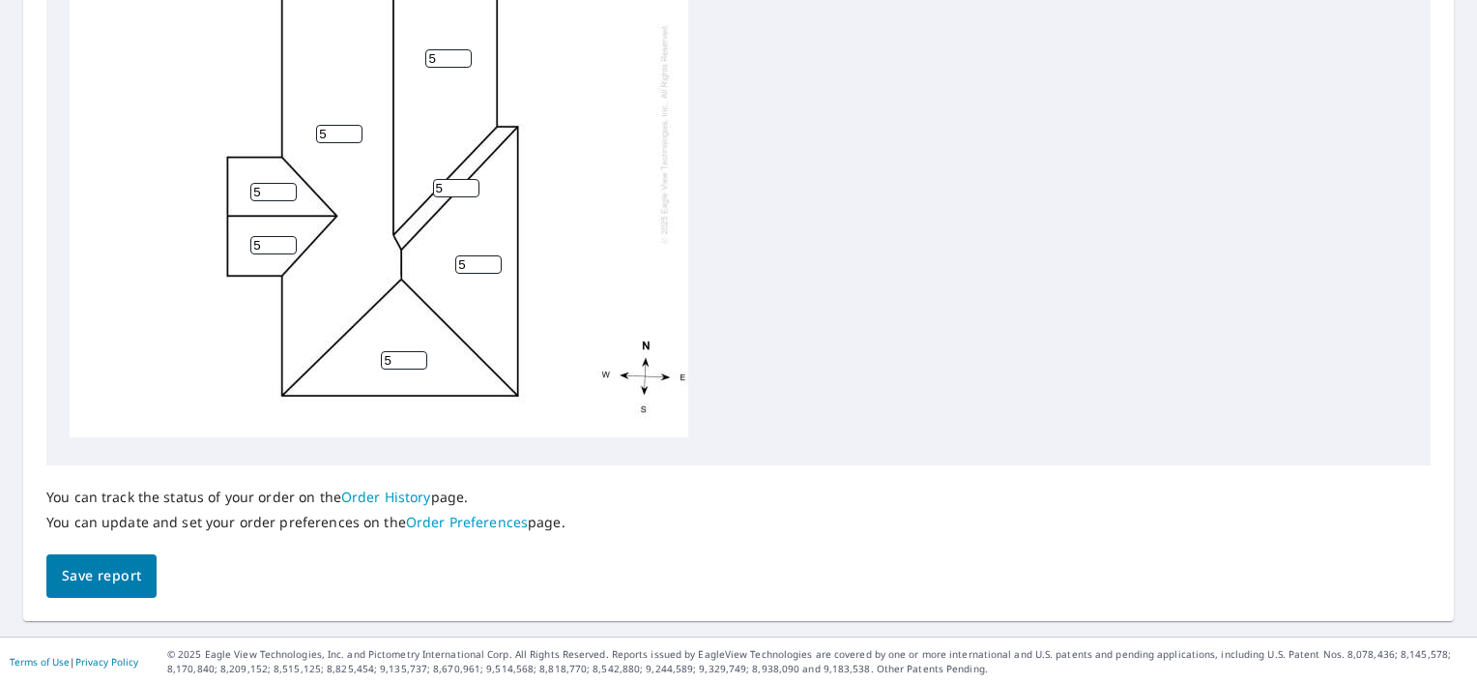 This screenshot has width=1477, height=685. Describe the element at coordinates (106, 661) in the screenshot. I see `a: Privacy Policy` at that location.